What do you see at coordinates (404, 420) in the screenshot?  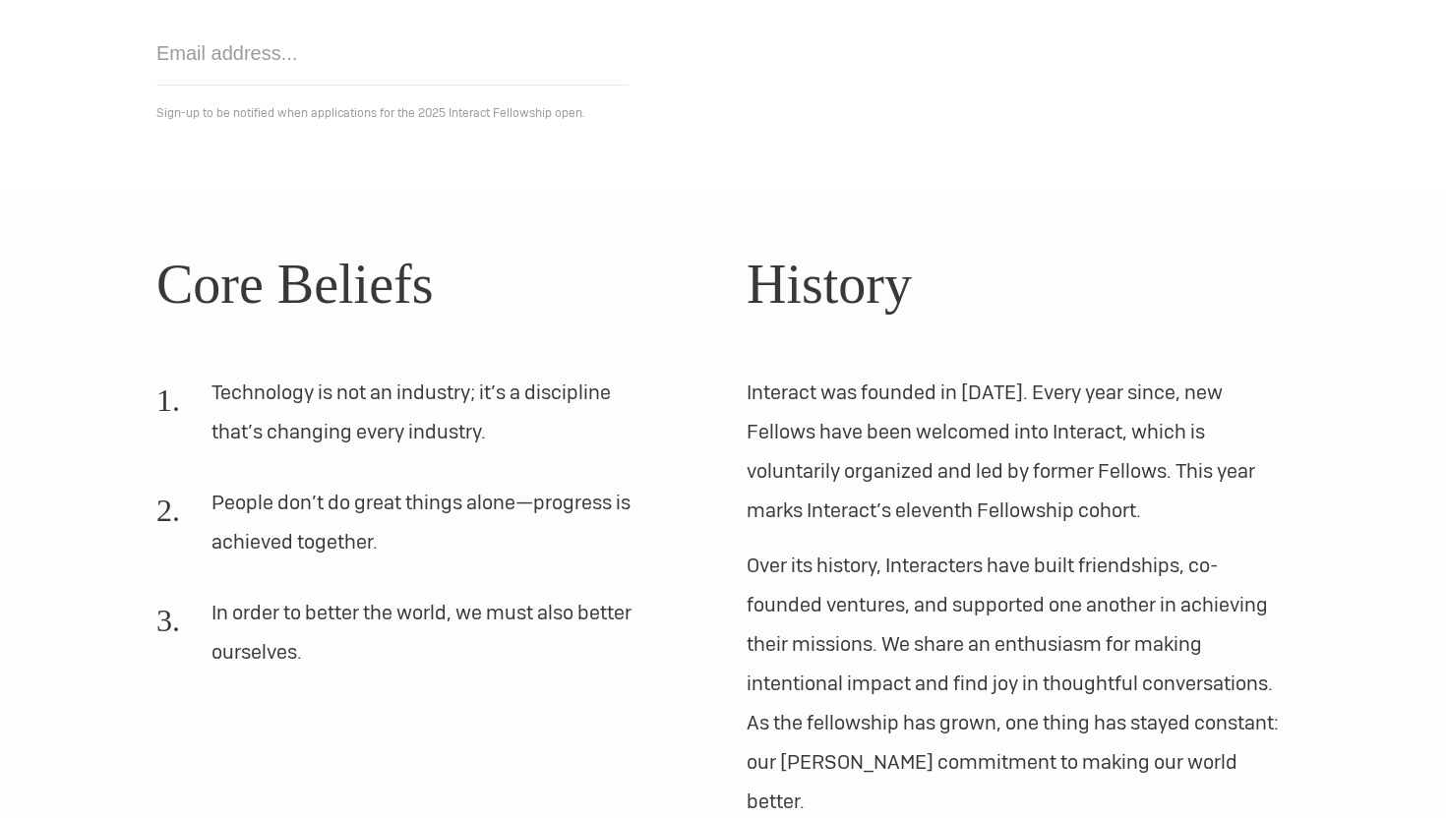 I see `li: Technology is not an industry; it’s a discipline that’s changing every industry.` at bounding box center [404, 420].